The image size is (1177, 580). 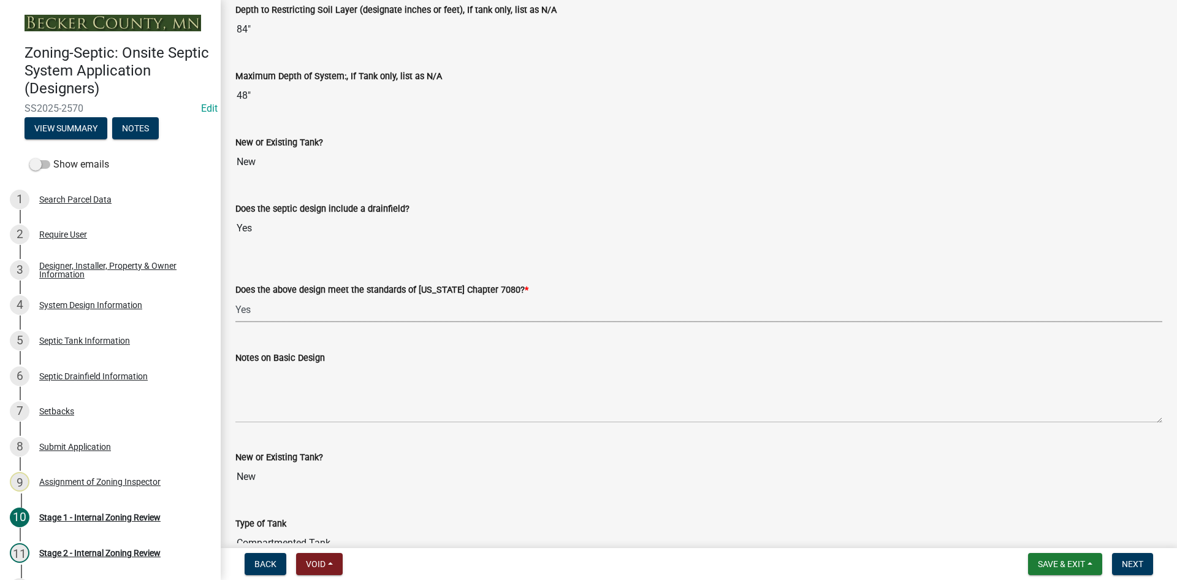 What do you see at coordinates (66, 128) in the screenshot?
I see `button: View Summary` at bounding box center [66, 128].